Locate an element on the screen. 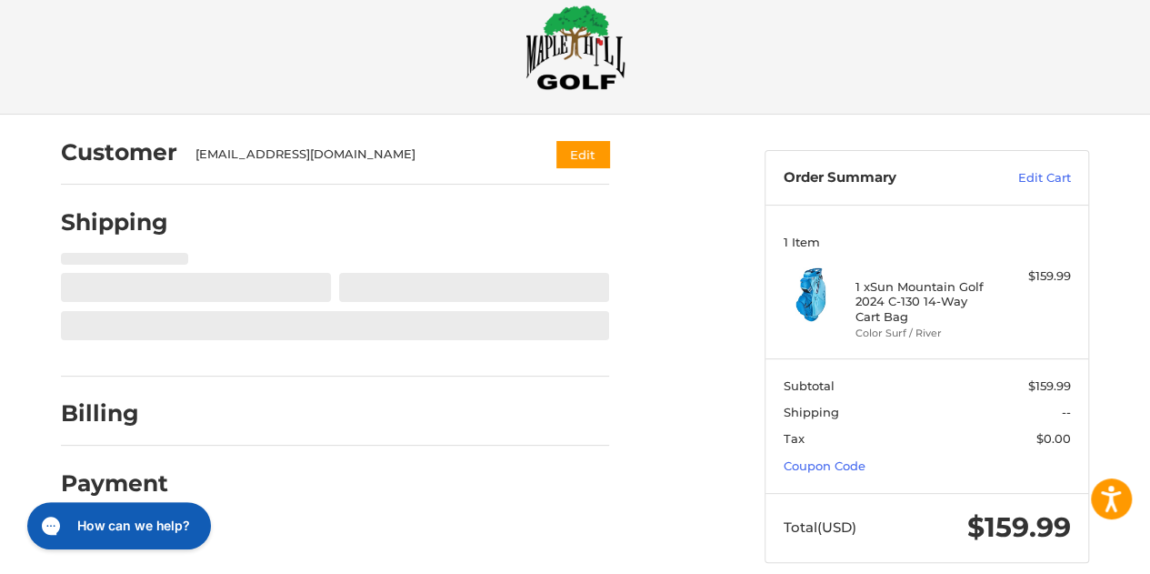 The height and width of the screenshot is (574, 1150). h2: Payment is located at coordinates (115, 483).